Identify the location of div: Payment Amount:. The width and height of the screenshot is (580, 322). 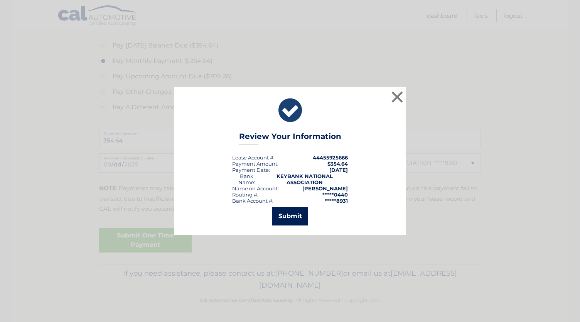
(255, 164).